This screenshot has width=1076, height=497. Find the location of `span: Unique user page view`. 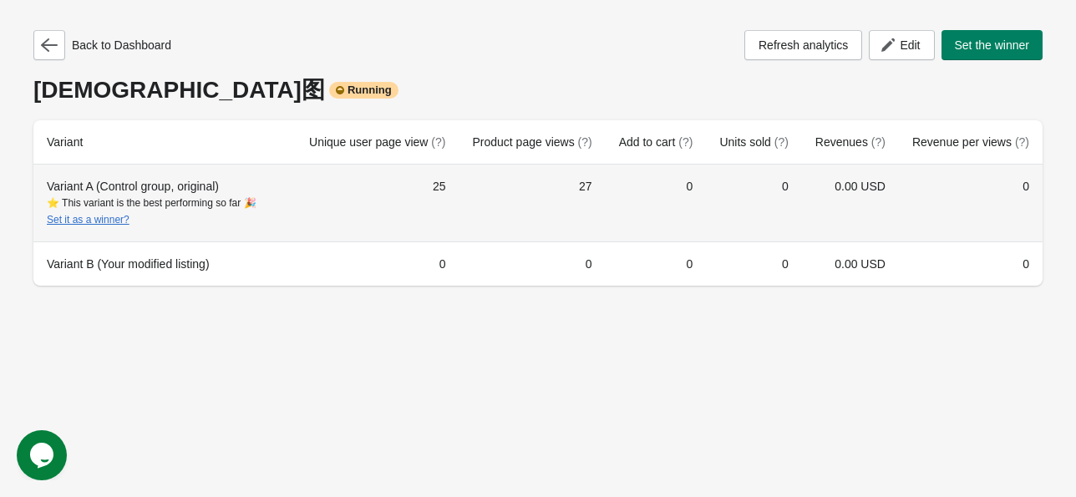

span: Unique user page view is located at coordinates (377, 142).